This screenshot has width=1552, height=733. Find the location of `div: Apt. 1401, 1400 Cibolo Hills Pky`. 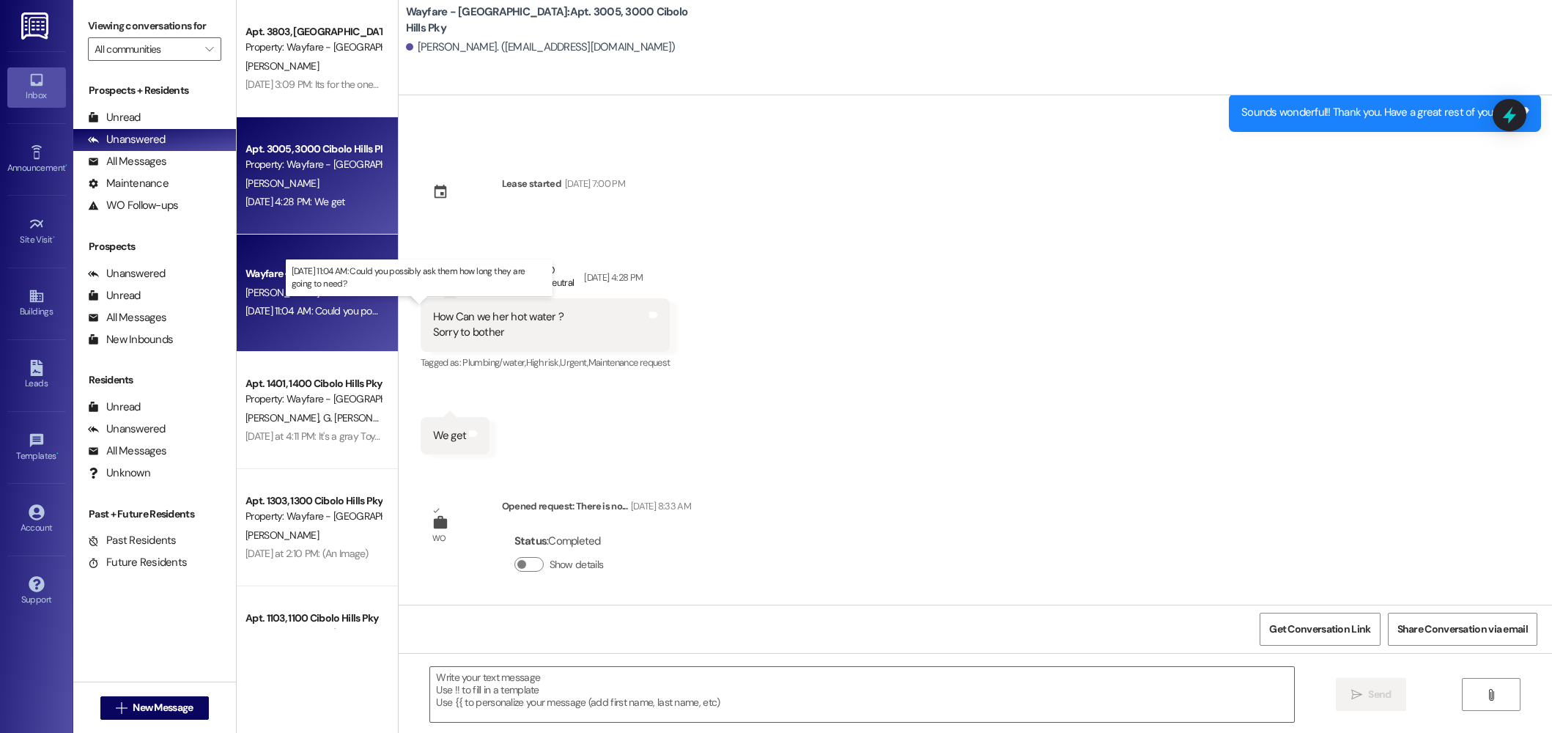

div: Apt. 1401, 1400 Cibolo Hills Pky is located at coordinates (313, 383).